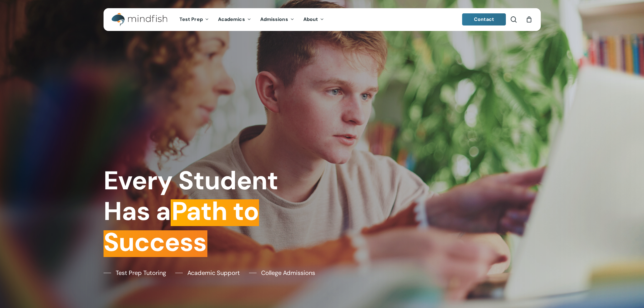  Describe the element at coordinates (252, 19) in the screenshot. I see `nav: Main Menu` at that location.